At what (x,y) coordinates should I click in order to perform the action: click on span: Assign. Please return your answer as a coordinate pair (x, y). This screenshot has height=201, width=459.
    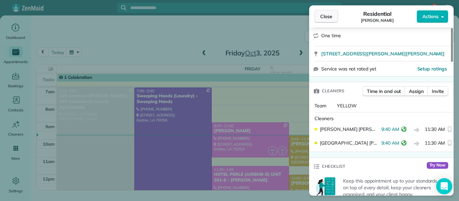
    Looking at the image, I should click on (417, 91).